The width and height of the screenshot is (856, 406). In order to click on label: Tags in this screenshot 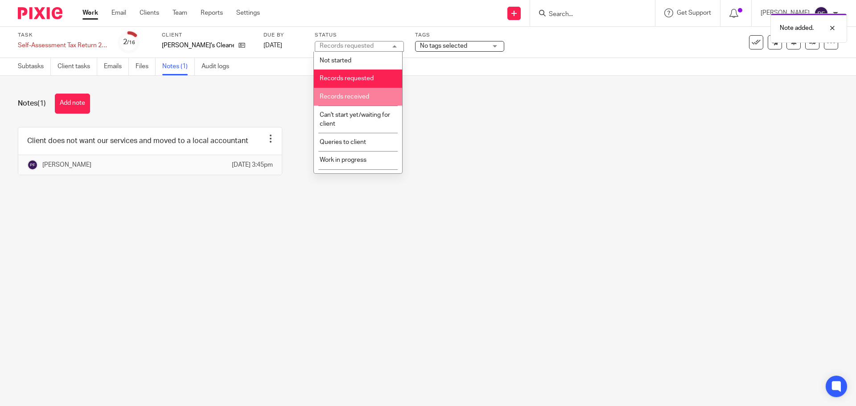, I will do `click(459, 35)`.